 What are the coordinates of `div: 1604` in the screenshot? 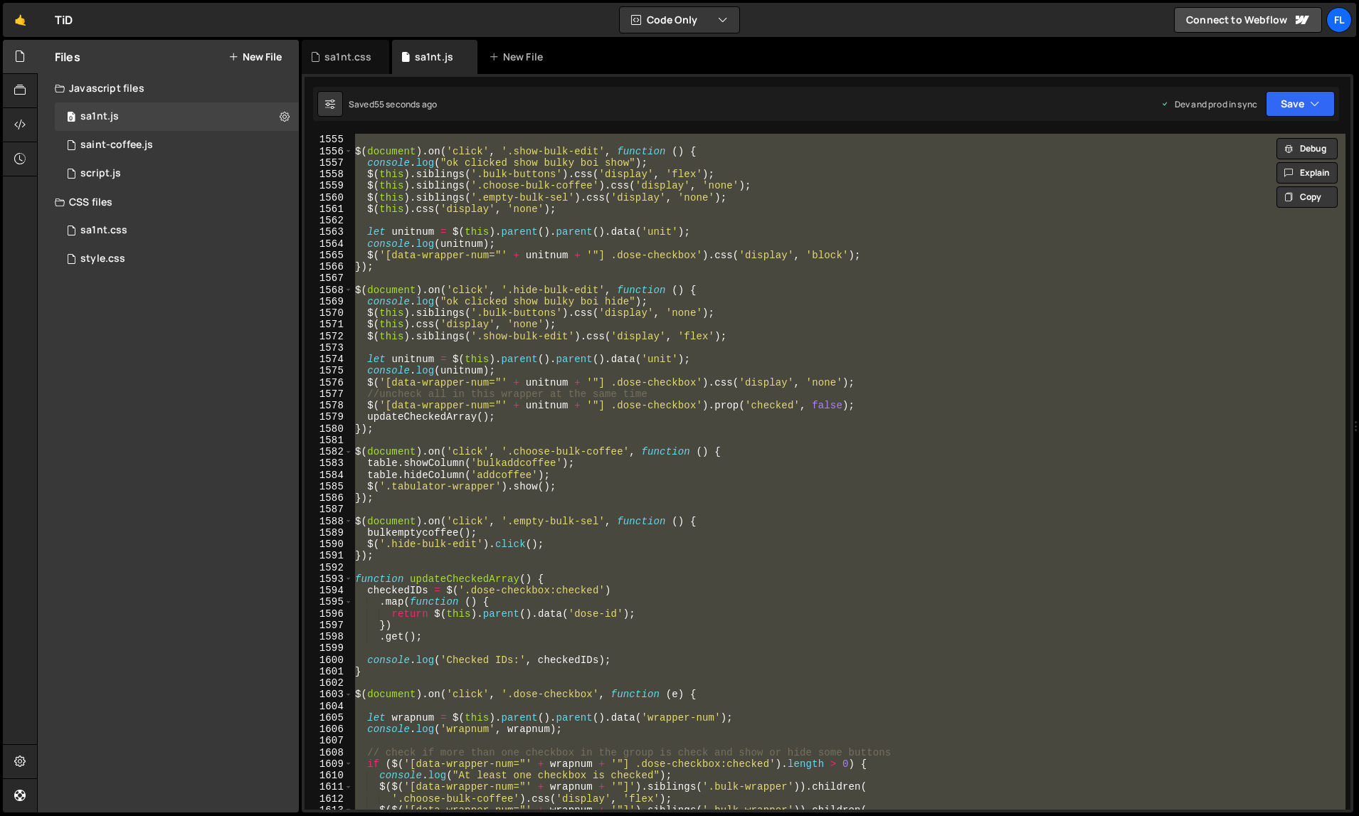 It's located at (329, 707).